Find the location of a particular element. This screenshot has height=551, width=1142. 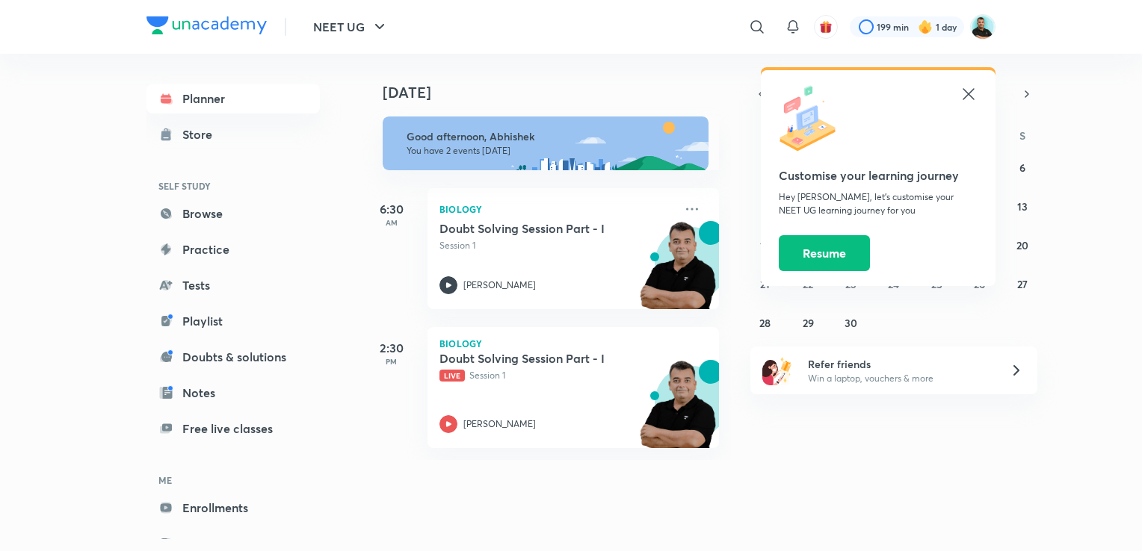

img: icon is located at coordinates (812, 119).